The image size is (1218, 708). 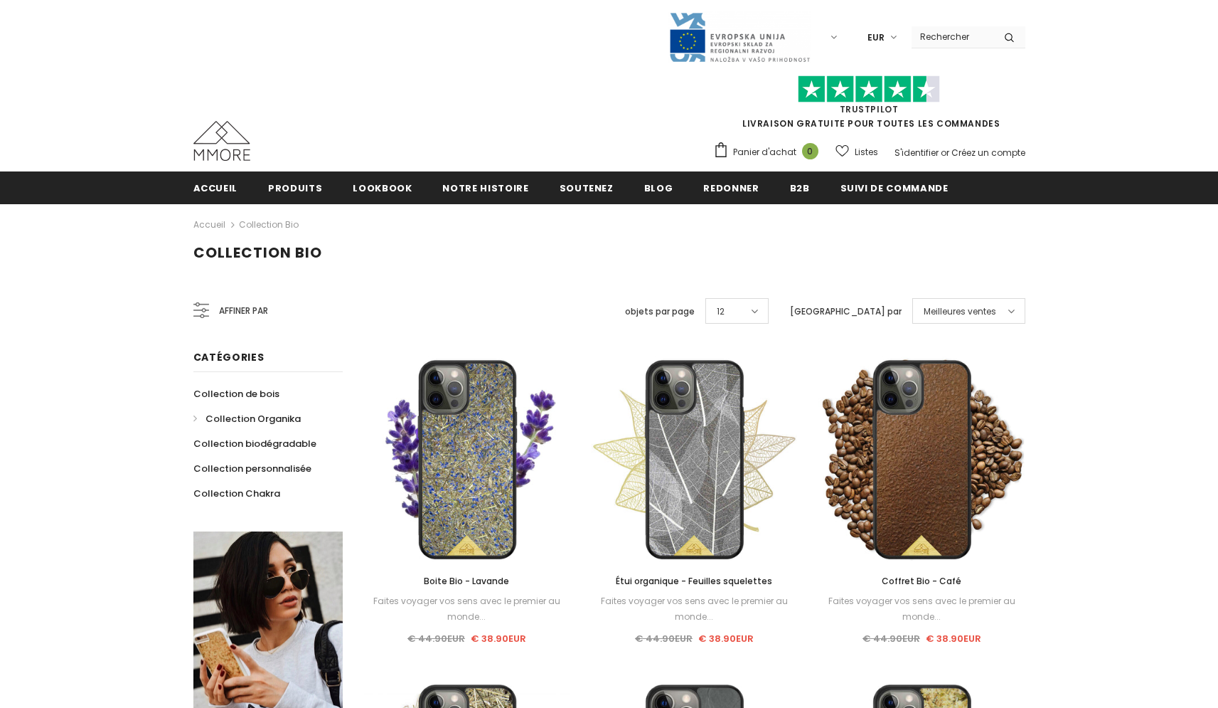 I want to click on span: Boite Bio - Lavande, so click(x=466, y=580).